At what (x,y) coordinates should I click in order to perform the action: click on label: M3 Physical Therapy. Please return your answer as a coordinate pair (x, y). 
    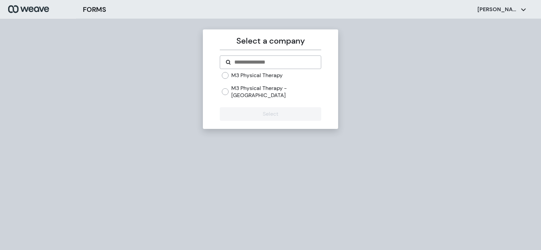
    Looking at the image, I should click on (257, 75).